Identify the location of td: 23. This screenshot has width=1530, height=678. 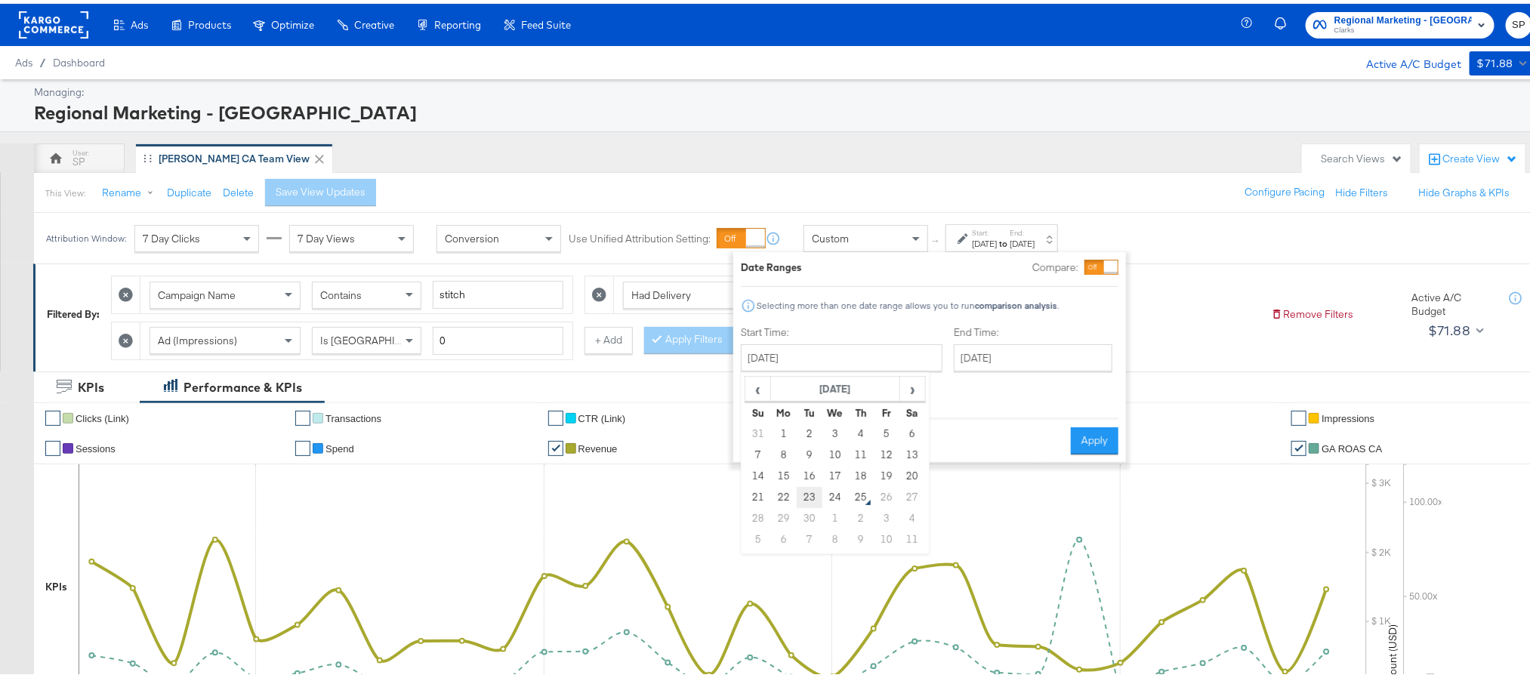
(810, 494).